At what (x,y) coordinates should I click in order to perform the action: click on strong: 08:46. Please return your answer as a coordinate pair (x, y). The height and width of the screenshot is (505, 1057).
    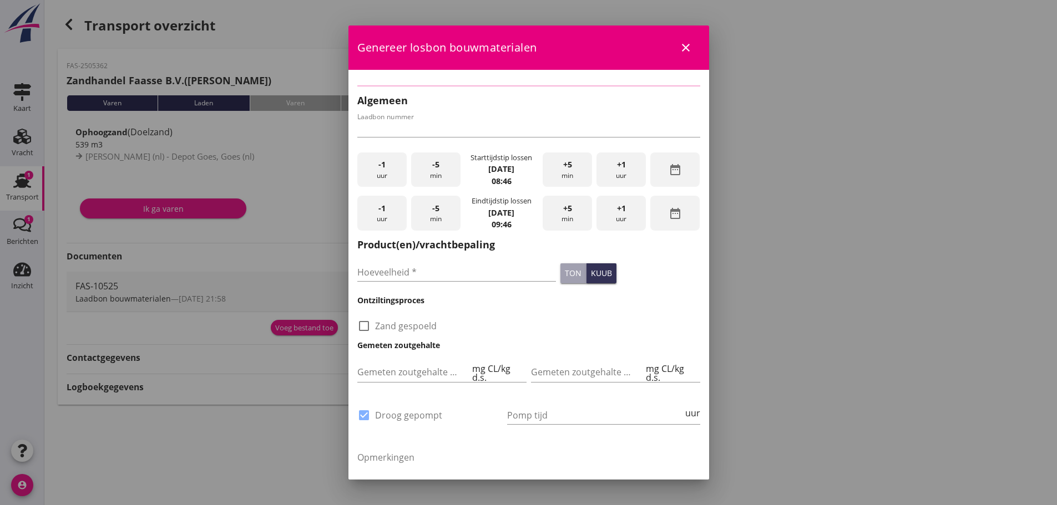
    Looking at the image, I should click on (501, 181).